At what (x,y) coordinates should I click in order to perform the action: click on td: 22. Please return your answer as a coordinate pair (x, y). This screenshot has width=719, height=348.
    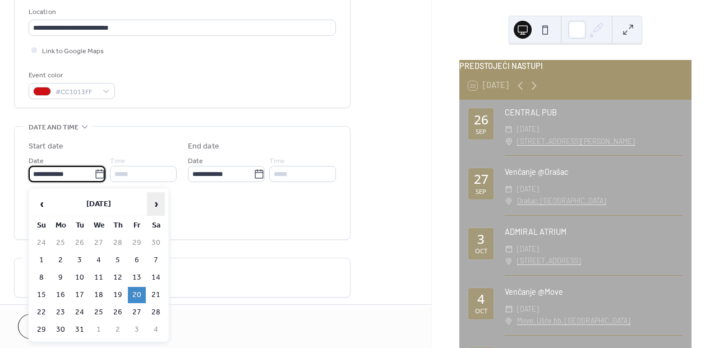
    Looking at the image, I should click on (41, 312).